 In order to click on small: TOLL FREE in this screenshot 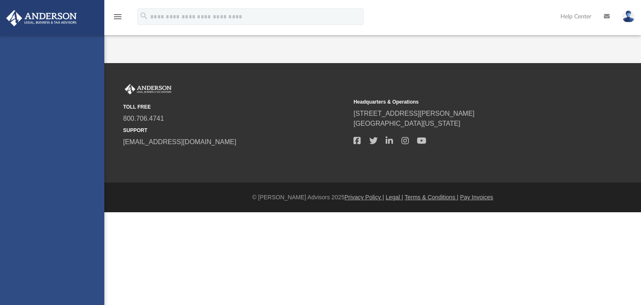, I will do `click(235, 107)`.